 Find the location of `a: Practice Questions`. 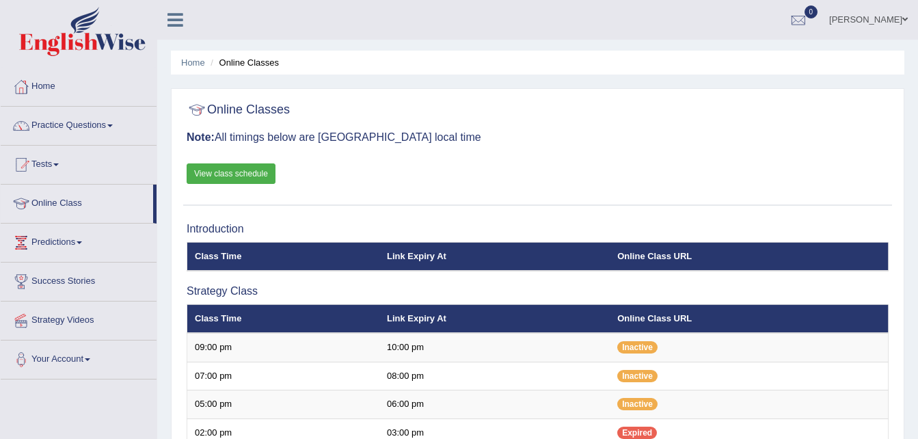

a: Practice Questions is located at coordinates (79, 124).